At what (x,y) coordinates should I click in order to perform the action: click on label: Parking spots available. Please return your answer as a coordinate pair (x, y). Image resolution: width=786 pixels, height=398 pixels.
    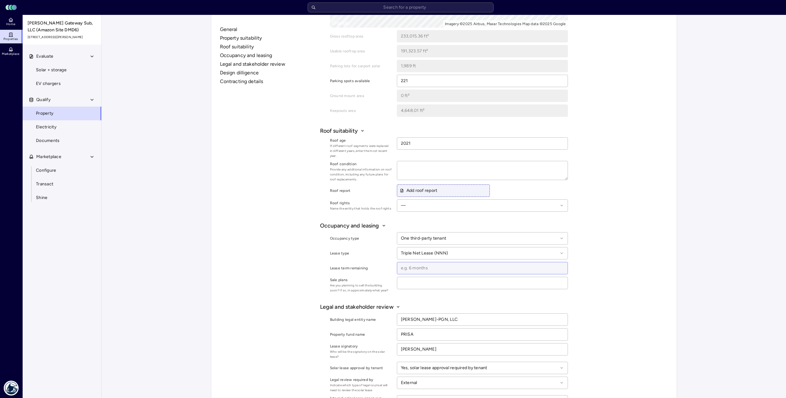
    Looking at the image, I should click on (361, 81).